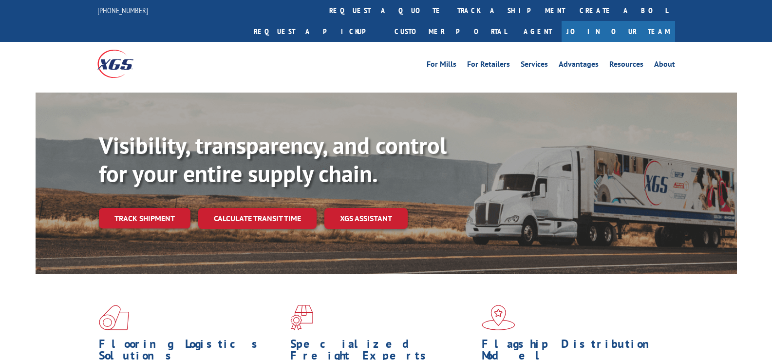 The width and height of the screenshot is (772, 360). I want to click on a: Agent, so click(538, 31).